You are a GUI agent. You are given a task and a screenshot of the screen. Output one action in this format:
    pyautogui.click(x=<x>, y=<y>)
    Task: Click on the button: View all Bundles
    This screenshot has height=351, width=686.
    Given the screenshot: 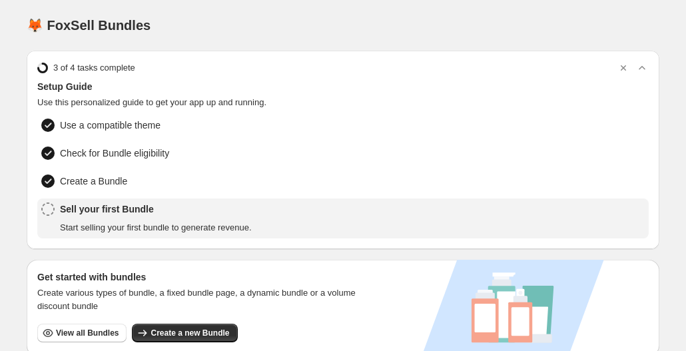 What is the action you would take?
    pyautogui.click(x=82, y=333)
    